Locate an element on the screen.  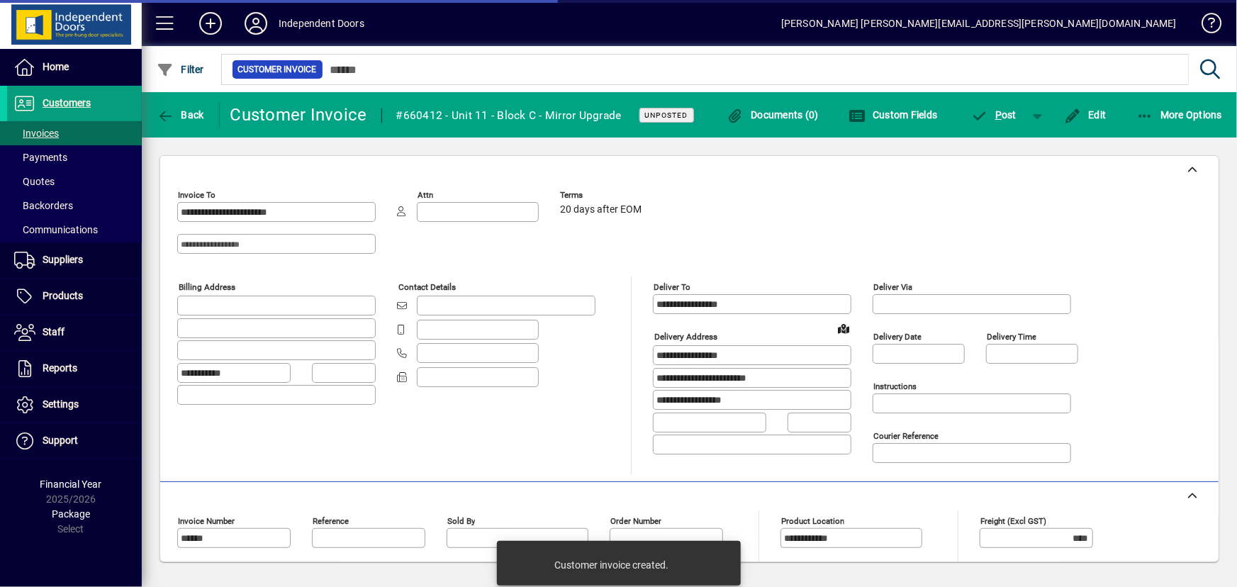
button: Back is located at coordinates (180, 115).